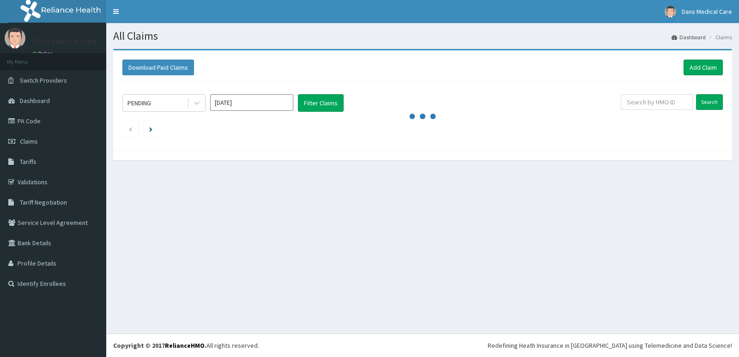 The height and width of the screenshot is (357, 739). What do you see at coordinates (130, 129) in the screenshot?
I see `a: Previous page` at bounding box center [130, 129].